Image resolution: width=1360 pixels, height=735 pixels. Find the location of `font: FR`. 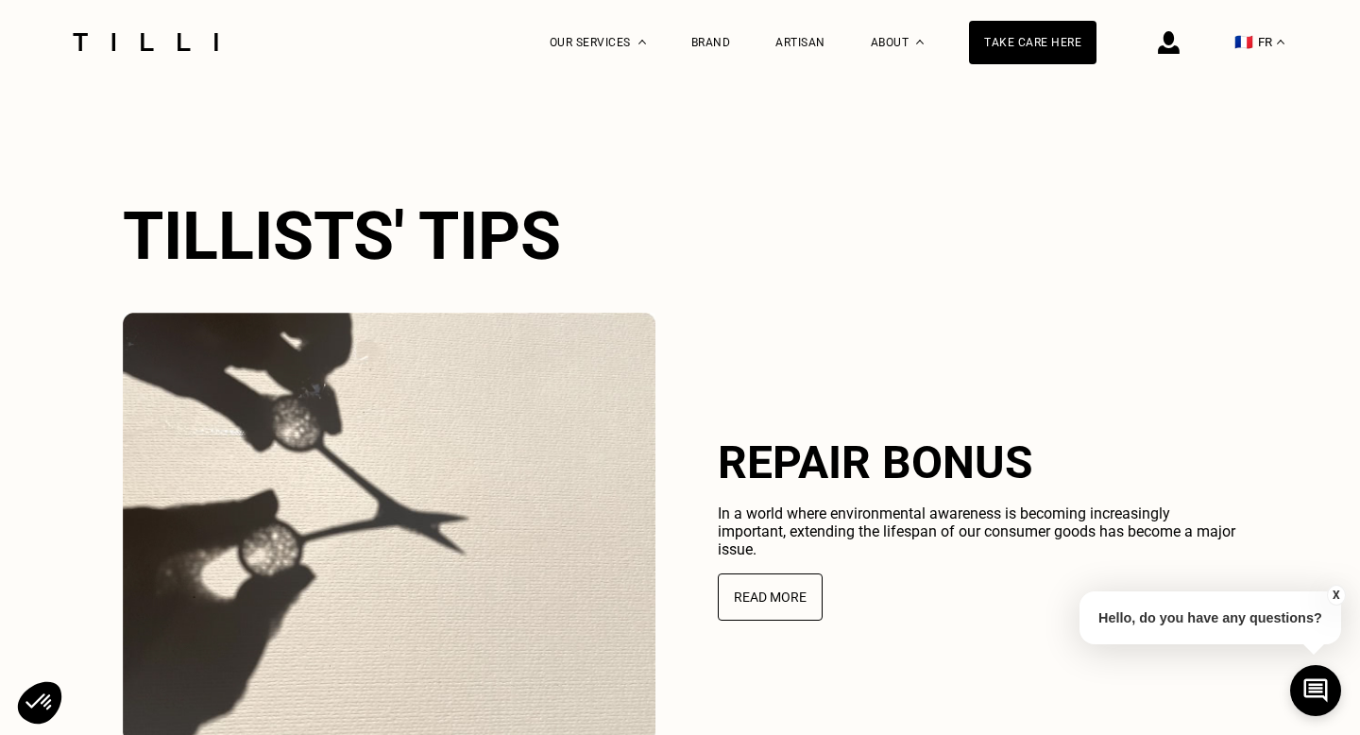

font: FR is located at coordinates (1265, 42).